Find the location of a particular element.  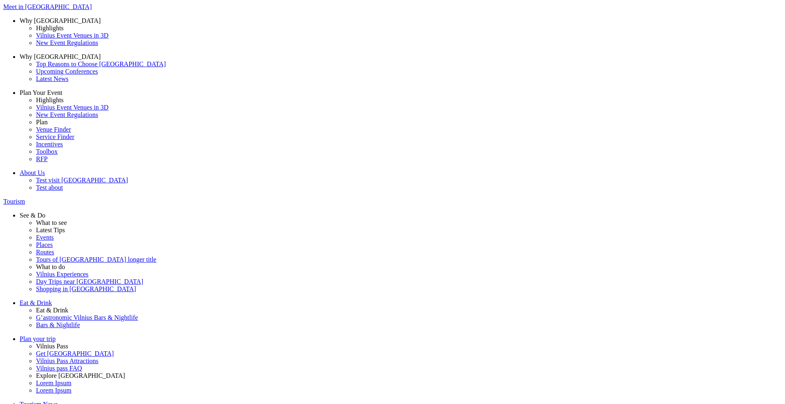

a: Events is located at coordinates (409, 237).